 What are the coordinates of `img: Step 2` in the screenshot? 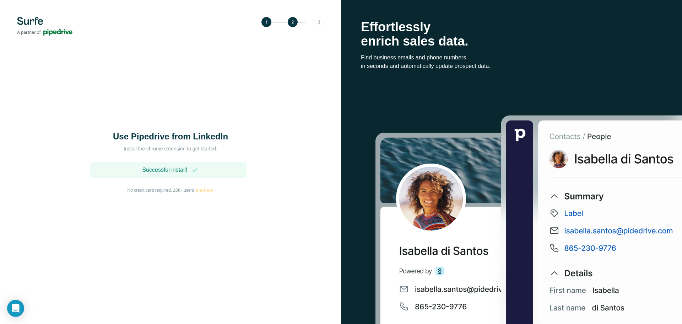 It's located at (293, 22).